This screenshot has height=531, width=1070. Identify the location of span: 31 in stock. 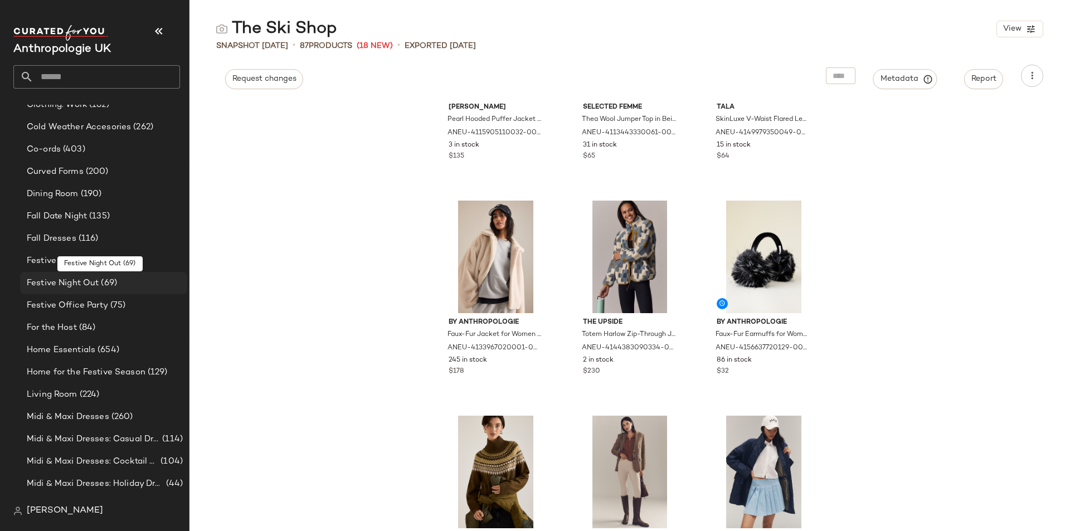
(599, 145).